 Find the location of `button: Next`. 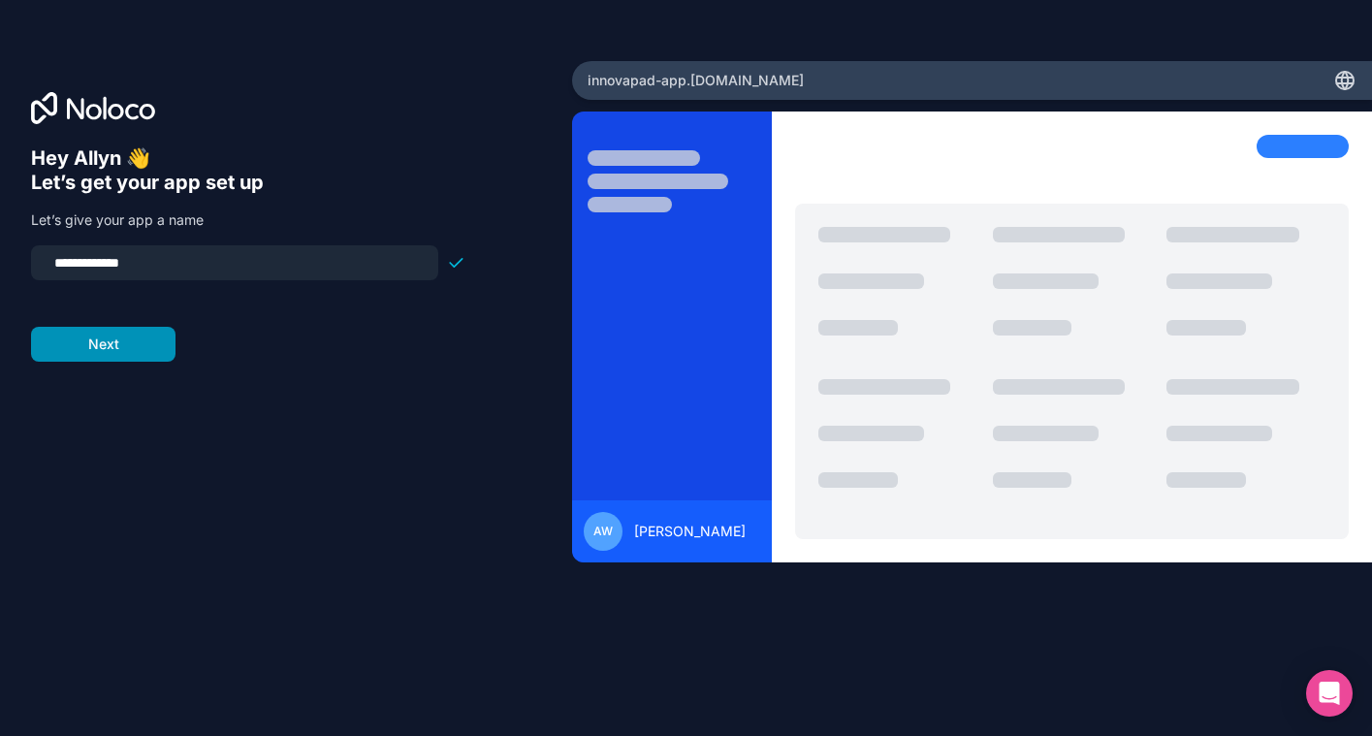

button: Next is located at coordinates (103, 344).